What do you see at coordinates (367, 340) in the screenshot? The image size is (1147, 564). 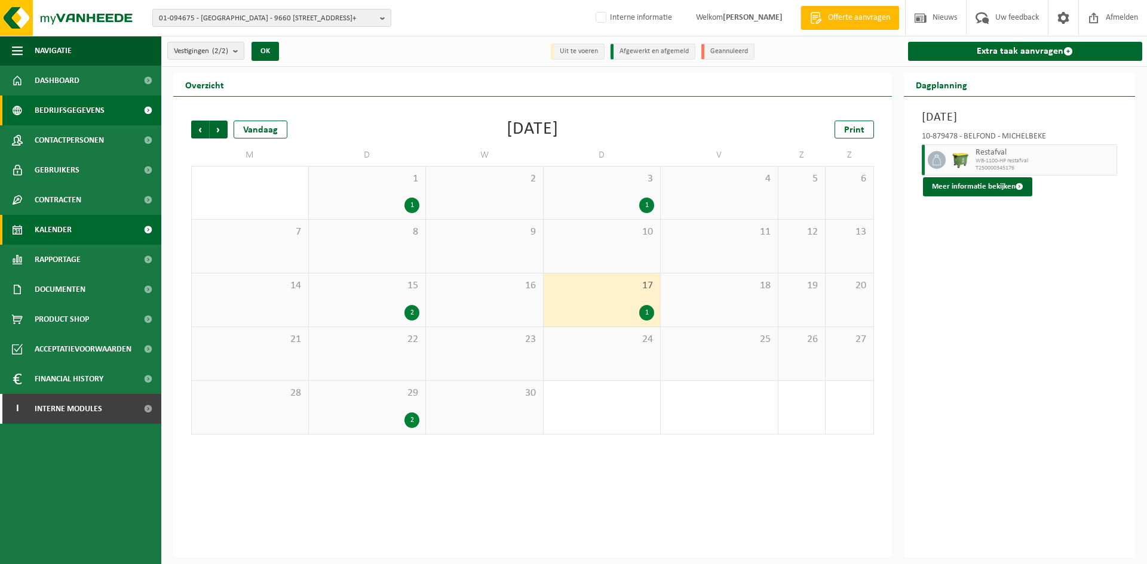 I see `span: 22` at bounding box center [367, 340].